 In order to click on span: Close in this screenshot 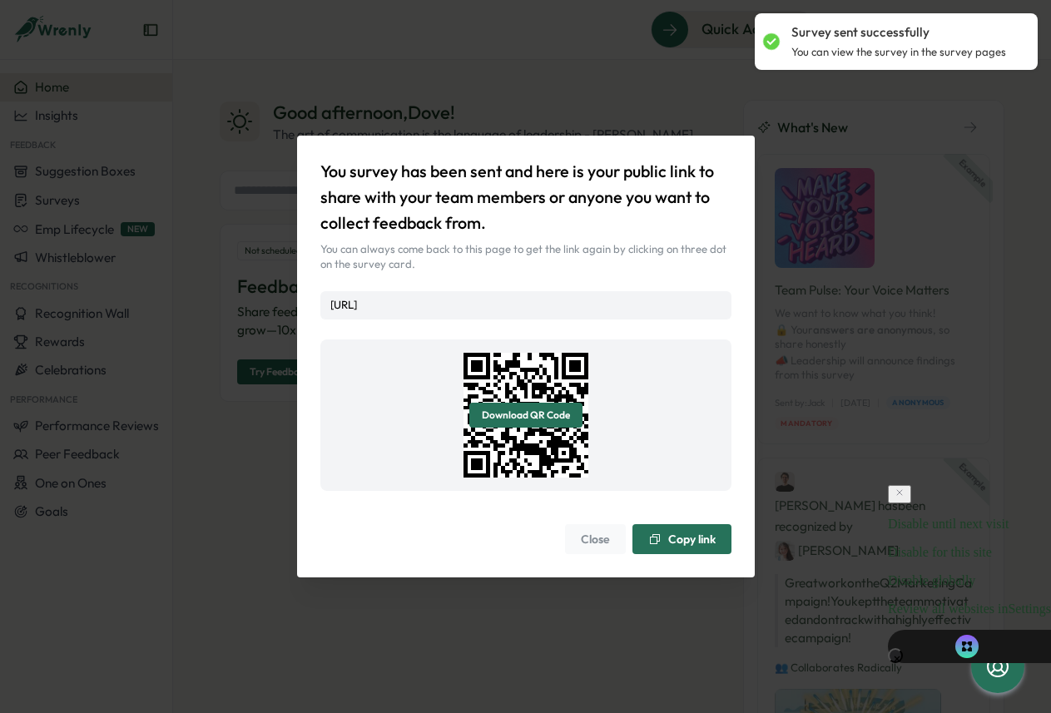, I will do `click(595, 539)`.